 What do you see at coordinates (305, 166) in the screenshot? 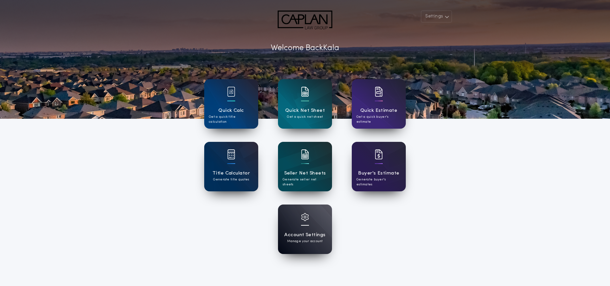
I see `a: card iconSeller Net SheetsGenerate seller net sheets` at bounding box center [305, 166].